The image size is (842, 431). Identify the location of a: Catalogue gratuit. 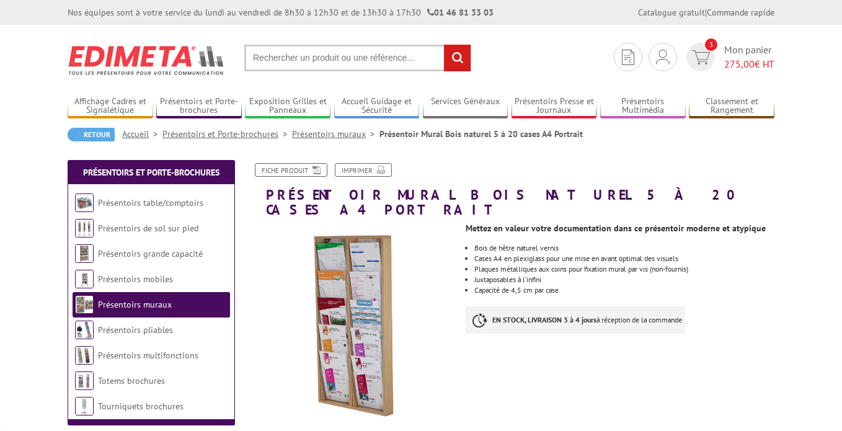
(671, 12).